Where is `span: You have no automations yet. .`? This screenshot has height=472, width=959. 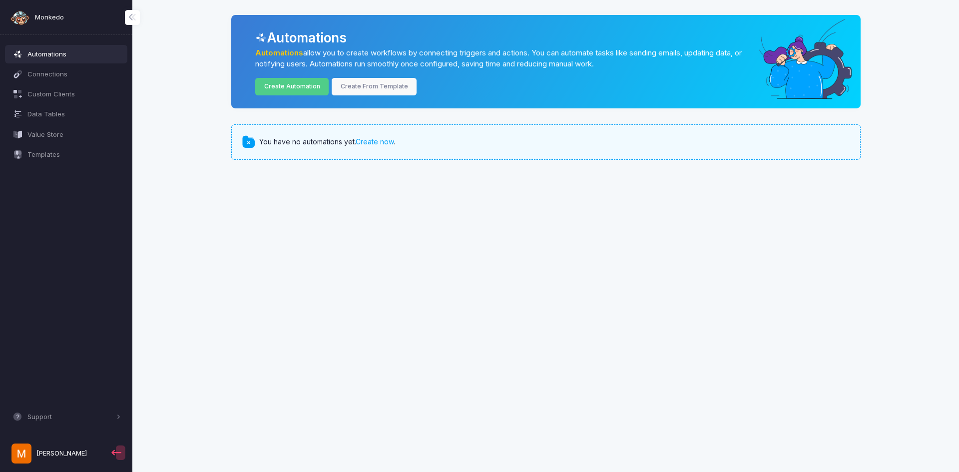
span: You have no automations yet. . is located at coordinates (327, 142).